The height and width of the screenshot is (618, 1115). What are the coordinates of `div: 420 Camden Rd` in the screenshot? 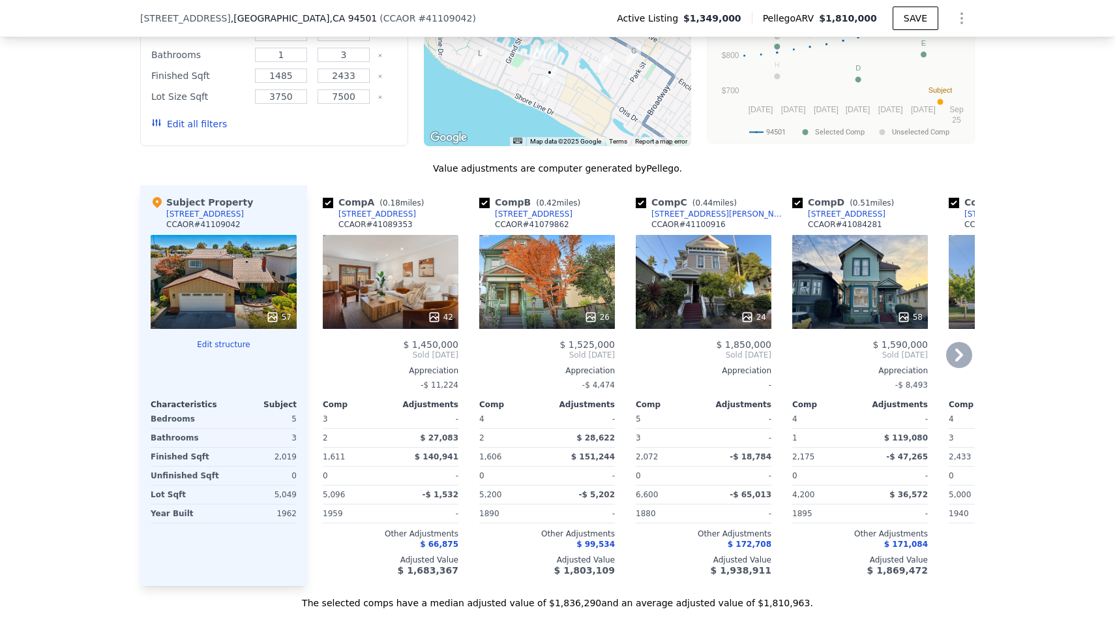 It's located at (550, 77).